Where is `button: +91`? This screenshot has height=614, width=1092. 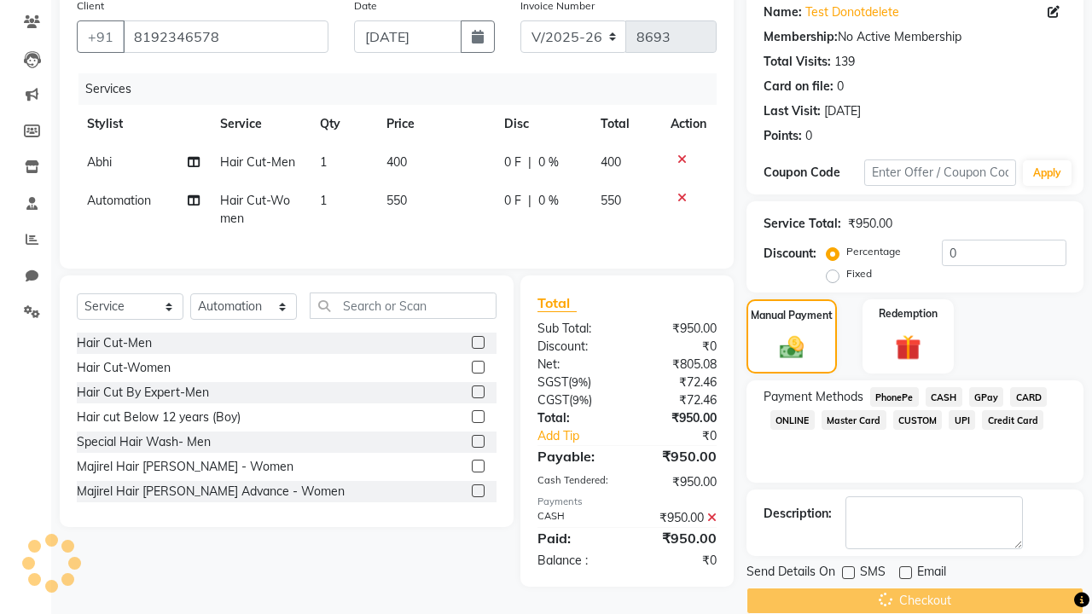
button: +91 is located at coordinates (101, 37).